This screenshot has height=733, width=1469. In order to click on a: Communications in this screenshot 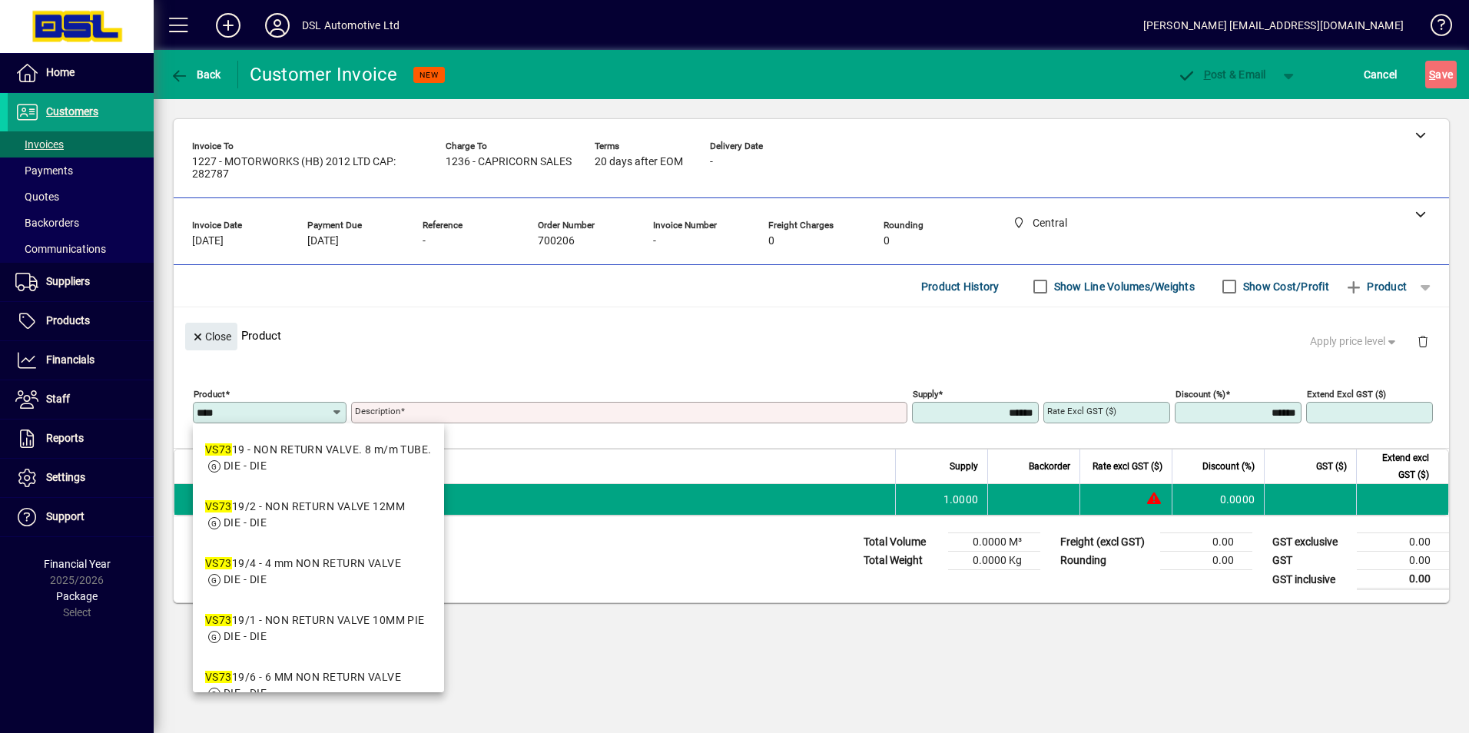, I will do `click(81, 249)`.